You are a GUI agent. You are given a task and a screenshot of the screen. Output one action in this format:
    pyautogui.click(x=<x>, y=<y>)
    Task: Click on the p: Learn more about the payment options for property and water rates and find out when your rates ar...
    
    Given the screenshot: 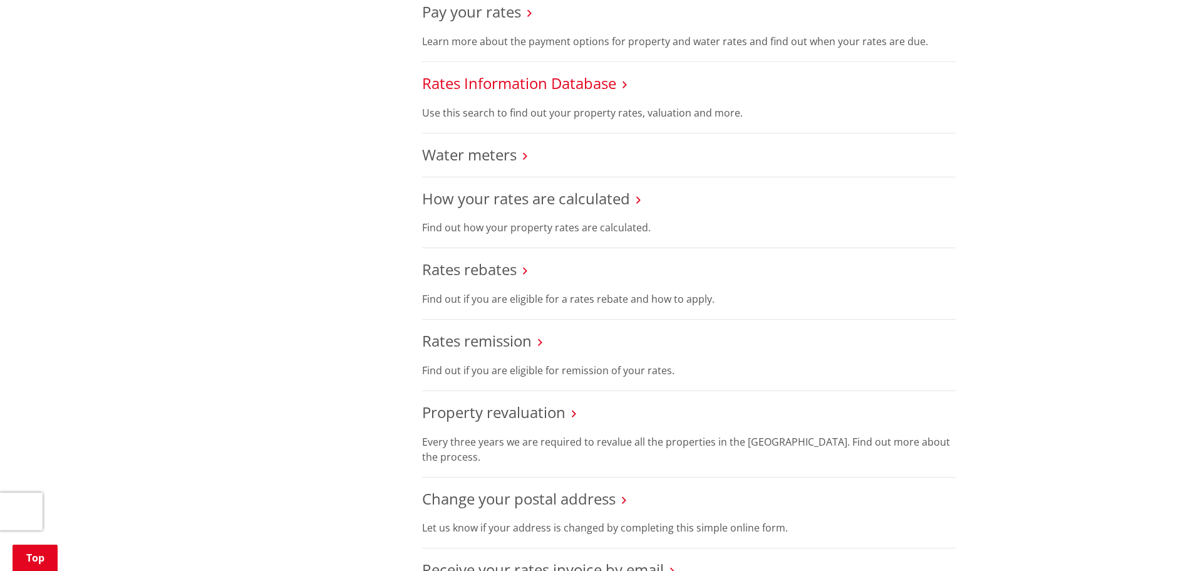 What is the action you would take?
    pyautogui.click(x=689, y=41)
    